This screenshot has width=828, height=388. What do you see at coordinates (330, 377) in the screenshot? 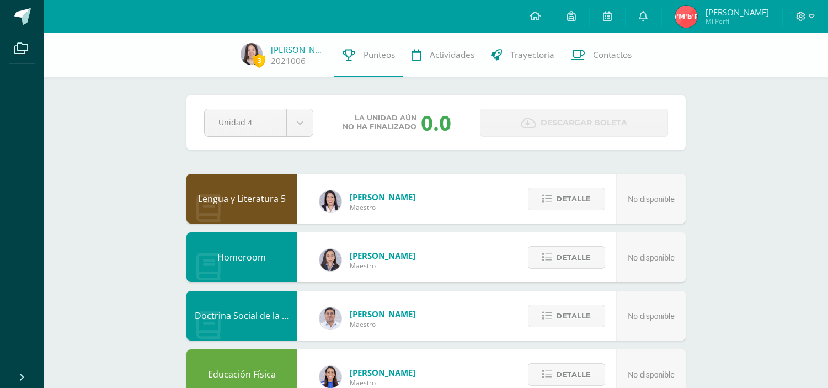
I see `img: 0eea5a6ff783132be5fd5ba128356f6f.png` at bounding box center [330, 377].